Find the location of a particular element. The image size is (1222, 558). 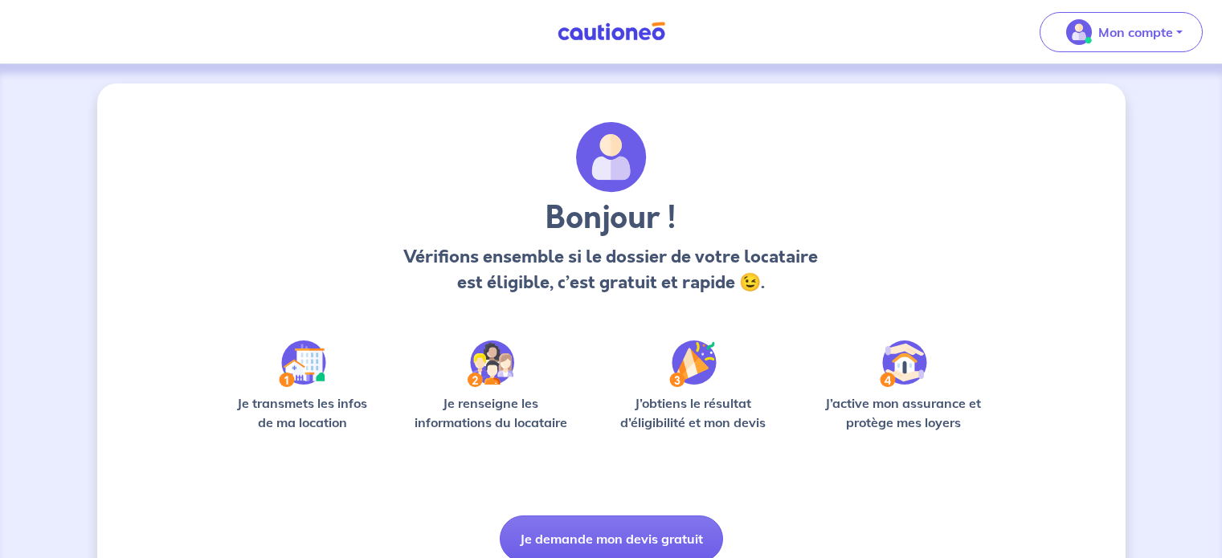

img: Cautioneo is located at coordinates (611, 31).